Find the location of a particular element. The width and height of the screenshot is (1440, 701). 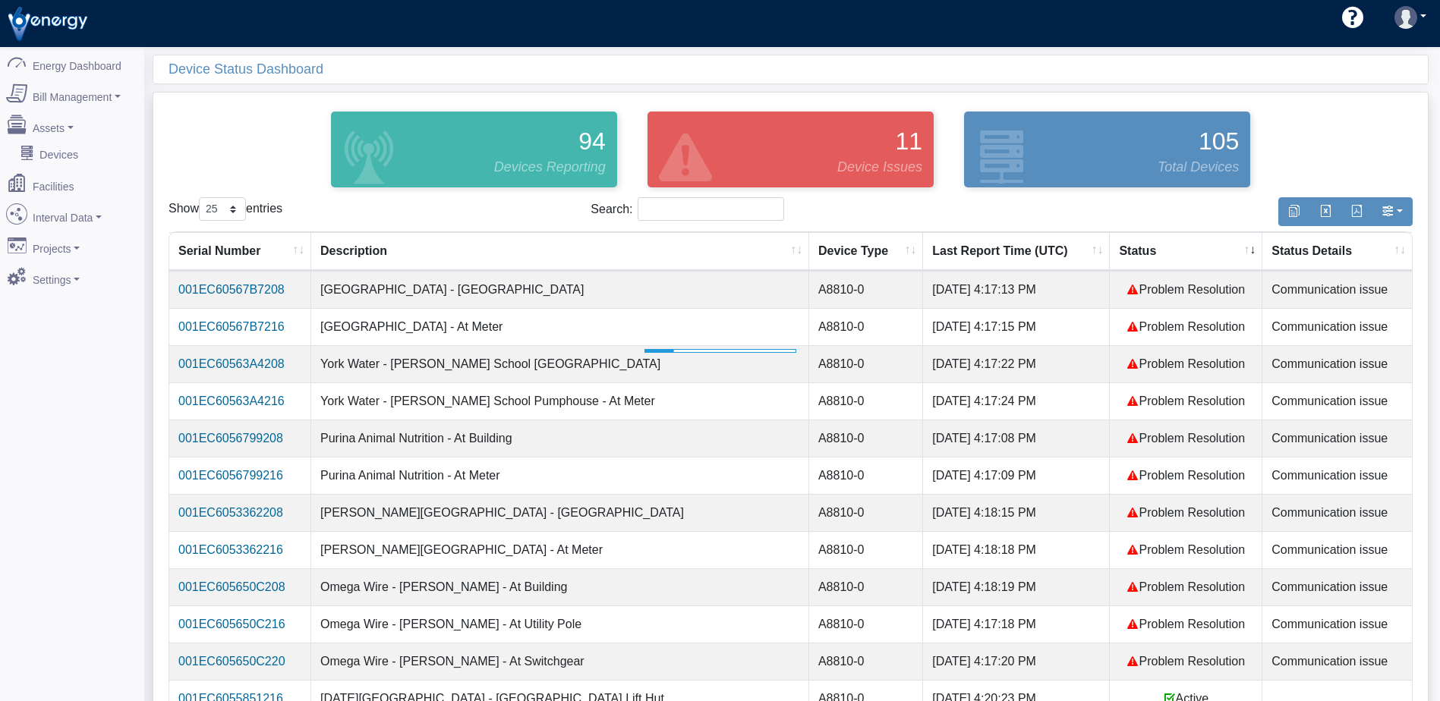

button: Show/Hide Columns is located at coordinates (1392, 212).